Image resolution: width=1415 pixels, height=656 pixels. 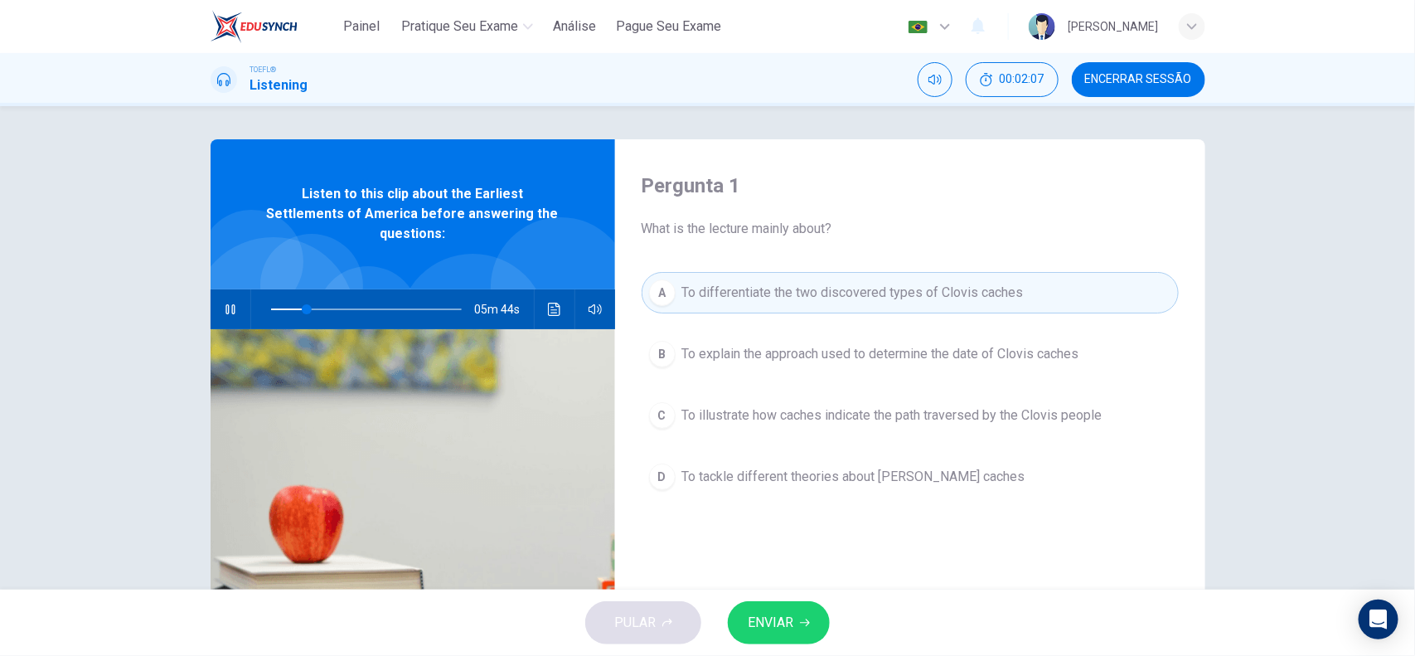 I want to click on img: Profile picture, so click(x=1042, y=27).